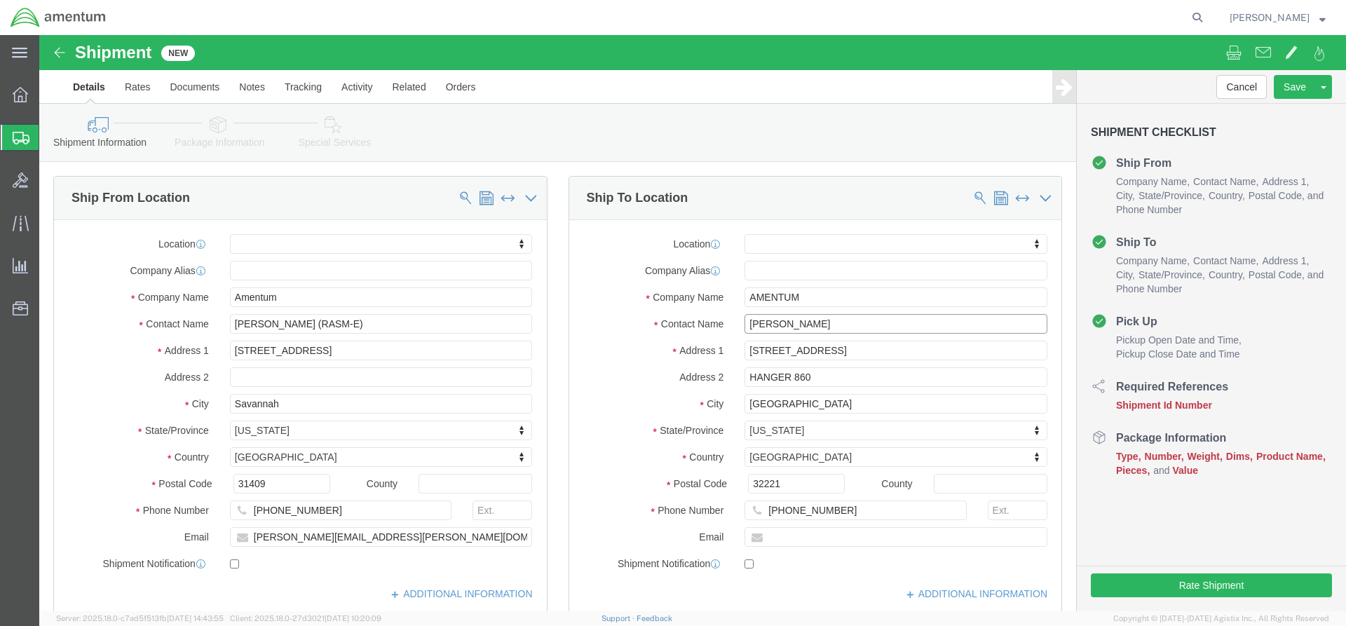  Describe the element at coordinates (619, 618) in the screenshot. I see `a: Support` at that location.